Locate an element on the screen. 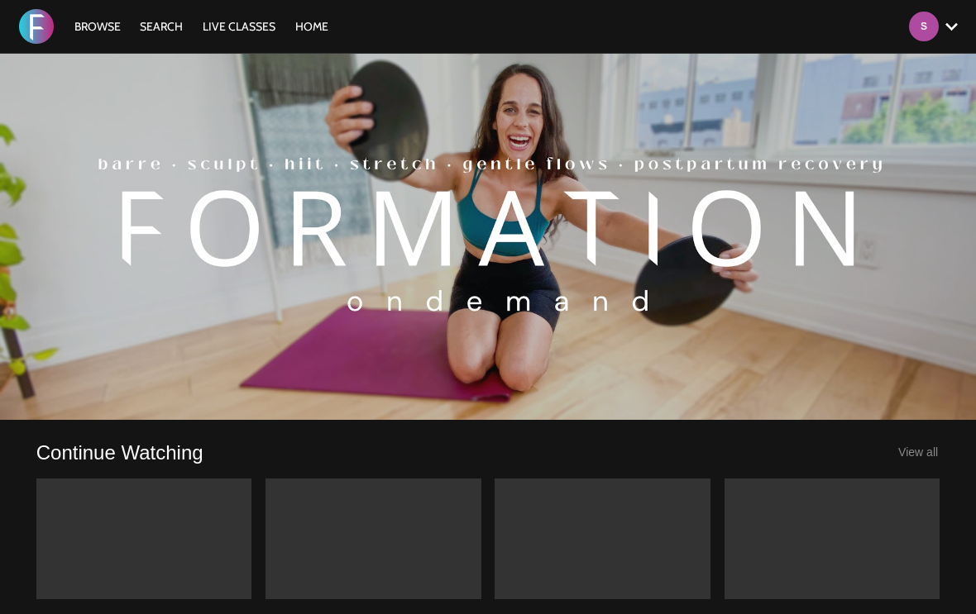 The width and height of the screenshot is (976, 614). a: Browse is located at coordinates (98, 26).